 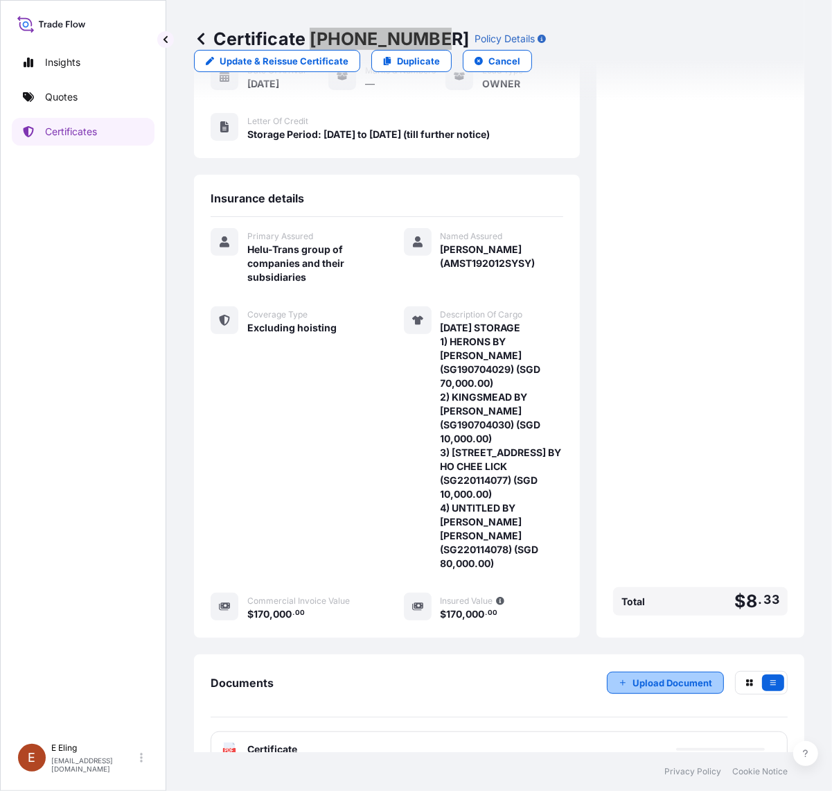 I want to click on a: Certificates, so click(x=83, y=132).